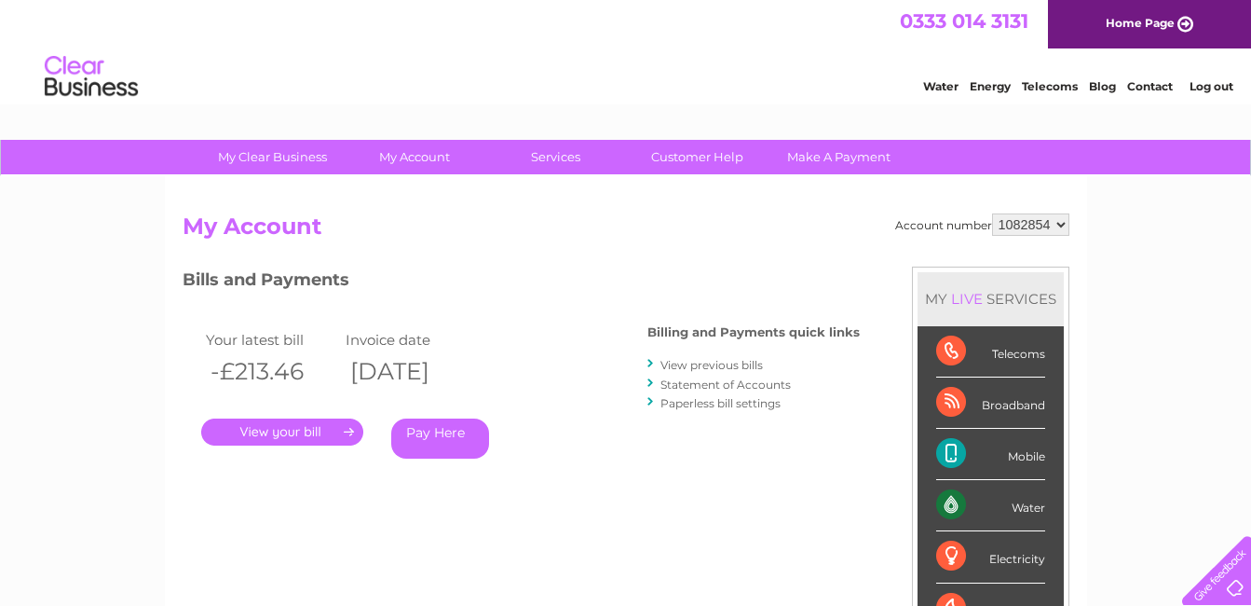 This screenshot has width=1251, height=606. I want to click on a: Contact, so click(1150, 86).